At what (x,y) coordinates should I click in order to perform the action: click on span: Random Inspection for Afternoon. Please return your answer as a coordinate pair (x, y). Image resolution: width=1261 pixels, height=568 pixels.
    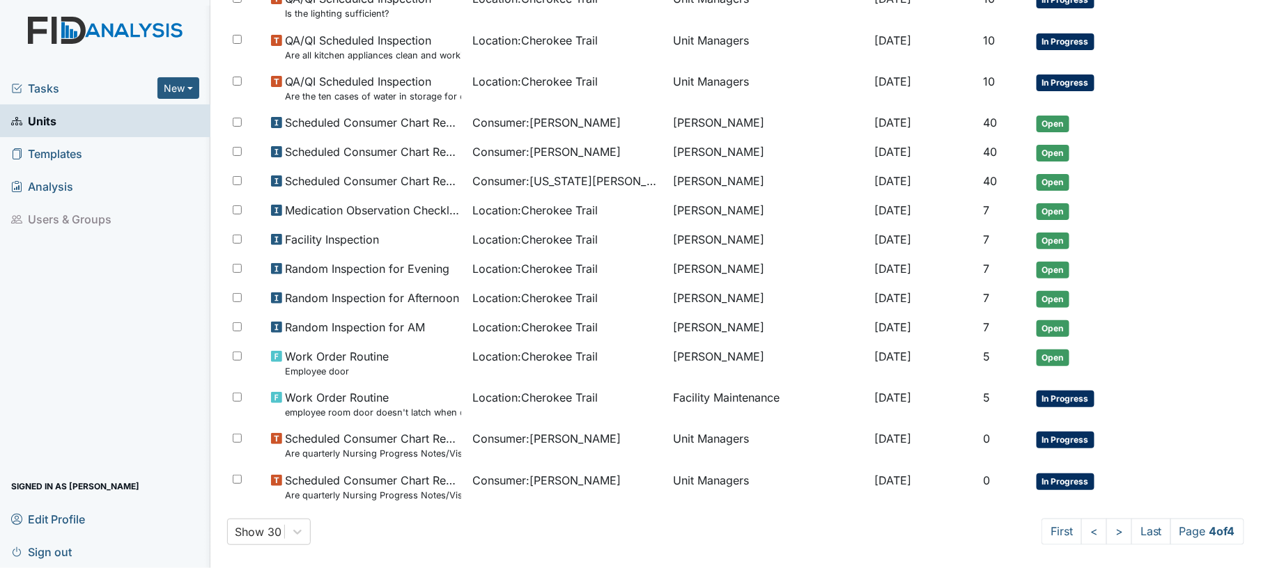
    Looking at the image, I should click on (372, 298).